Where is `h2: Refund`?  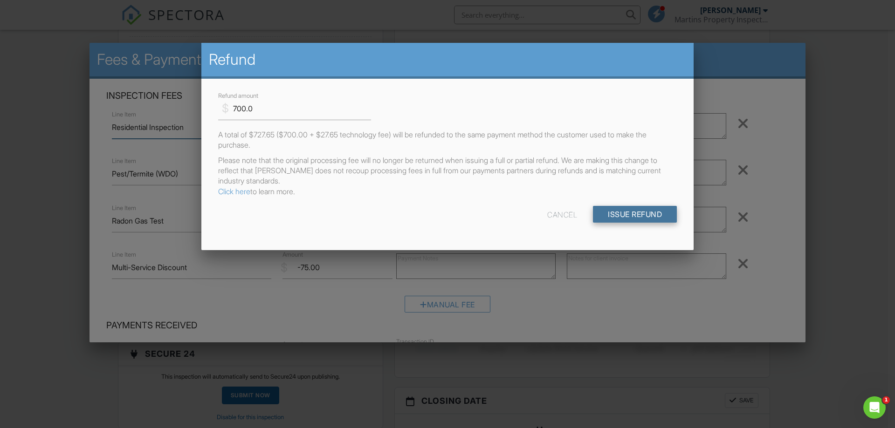 h2: Refund is located at coordinates (447, 60).